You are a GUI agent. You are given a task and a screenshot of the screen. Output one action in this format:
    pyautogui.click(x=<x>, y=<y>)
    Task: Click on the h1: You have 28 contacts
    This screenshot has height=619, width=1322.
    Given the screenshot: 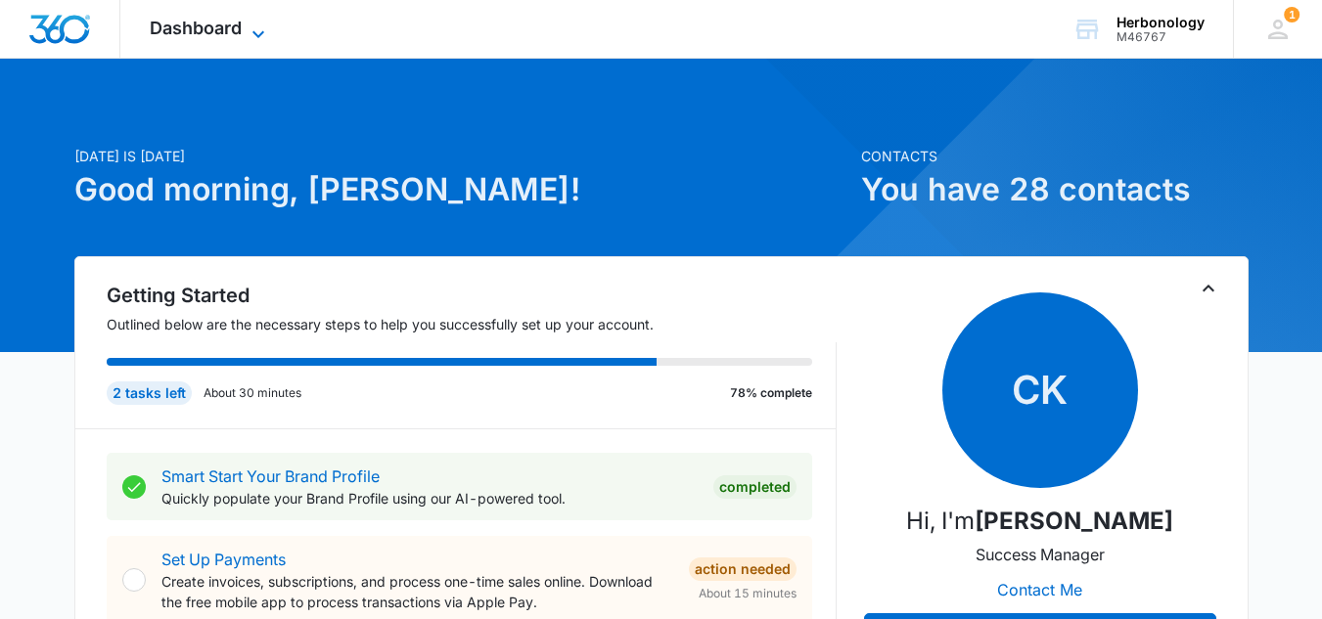 What is the action you would take?
    pyautogui.click(x=1055, y=190)
    